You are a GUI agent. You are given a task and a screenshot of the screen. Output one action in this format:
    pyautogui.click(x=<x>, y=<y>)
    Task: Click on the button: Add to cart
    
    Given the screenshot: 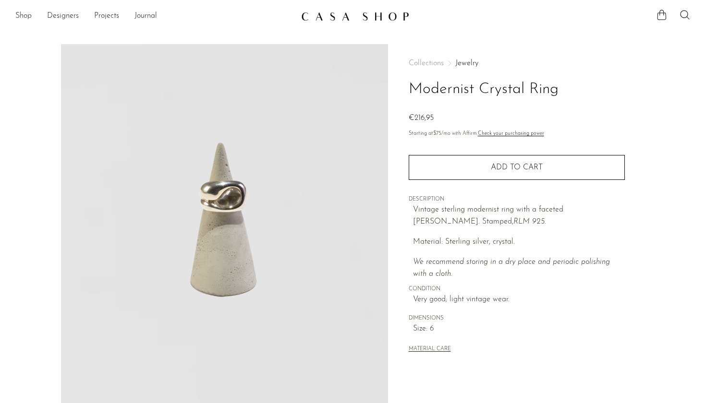 What is the action you would take?
    pyautogui.click(x=517, y=168)
    